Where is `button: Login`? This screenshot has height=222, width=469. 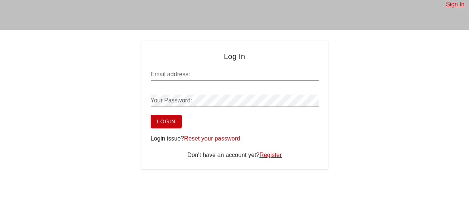
button: Login is located at coordinates (166, 121).